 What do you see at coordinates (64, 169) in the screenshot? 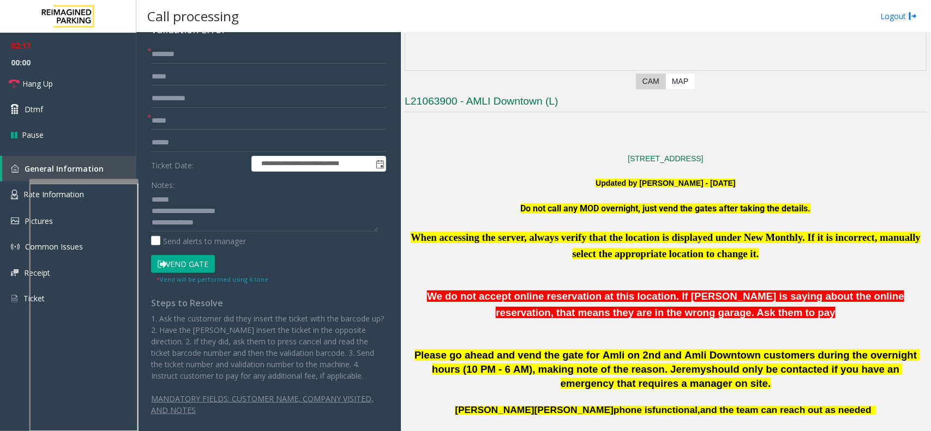
I see `span: General Information` at bounding box center [64, 169].